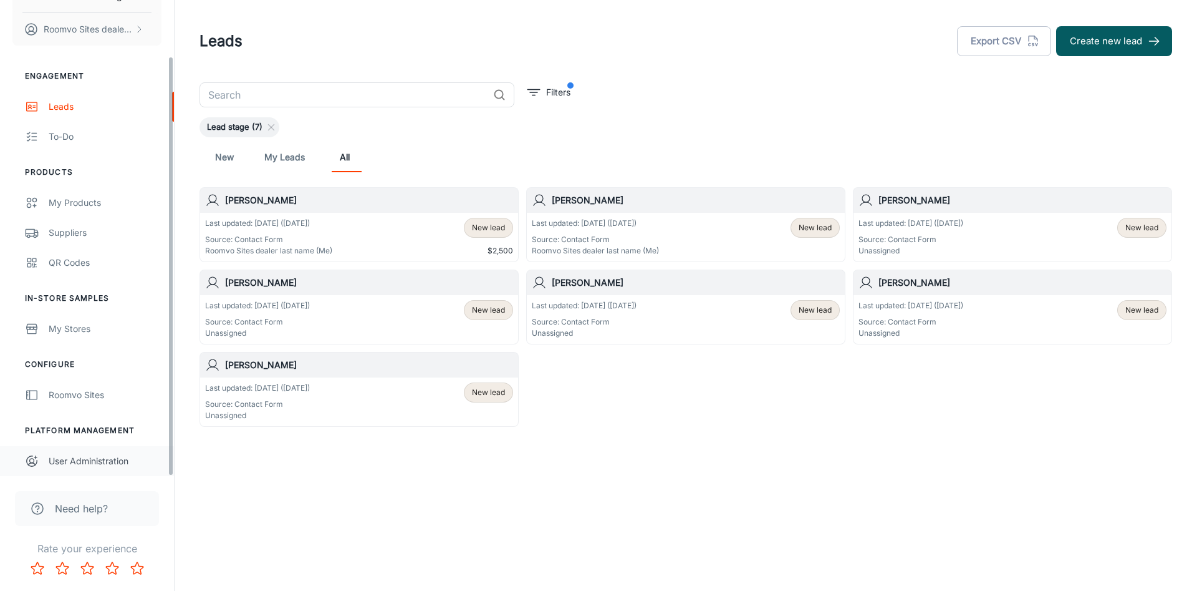 The height and width of the screenshot is (591, 1197). Describe the element at coordinates (1114, 41) in the screenshot. I see `button: Create new lead` at that location.